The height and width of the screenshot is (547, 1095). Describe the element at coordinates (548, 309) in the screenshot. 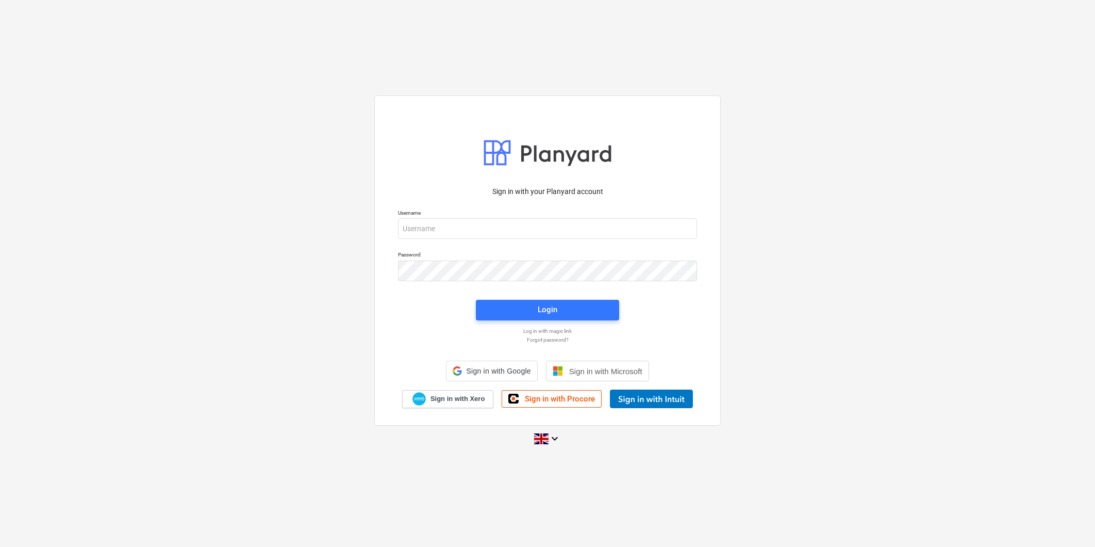

I see `div: Login` at that location.